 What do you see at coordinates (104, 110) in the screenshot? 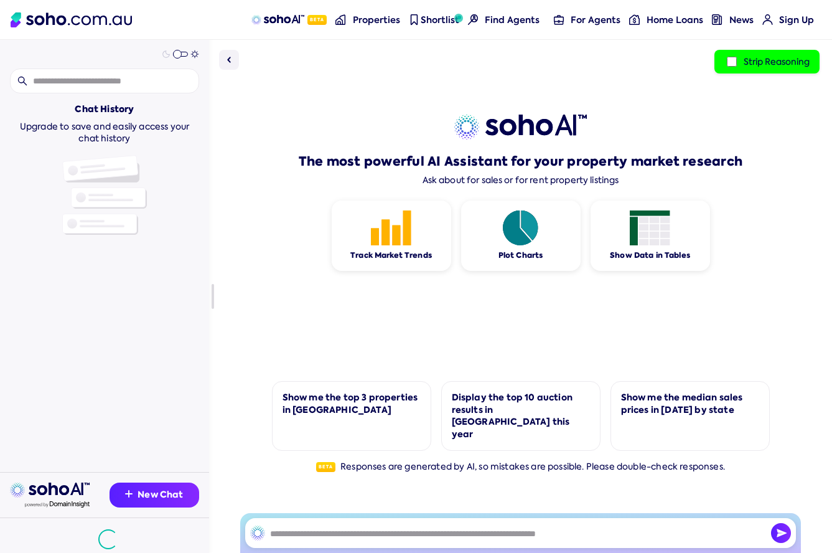
I see `div: Chat History` at bounding box center [104, 110].